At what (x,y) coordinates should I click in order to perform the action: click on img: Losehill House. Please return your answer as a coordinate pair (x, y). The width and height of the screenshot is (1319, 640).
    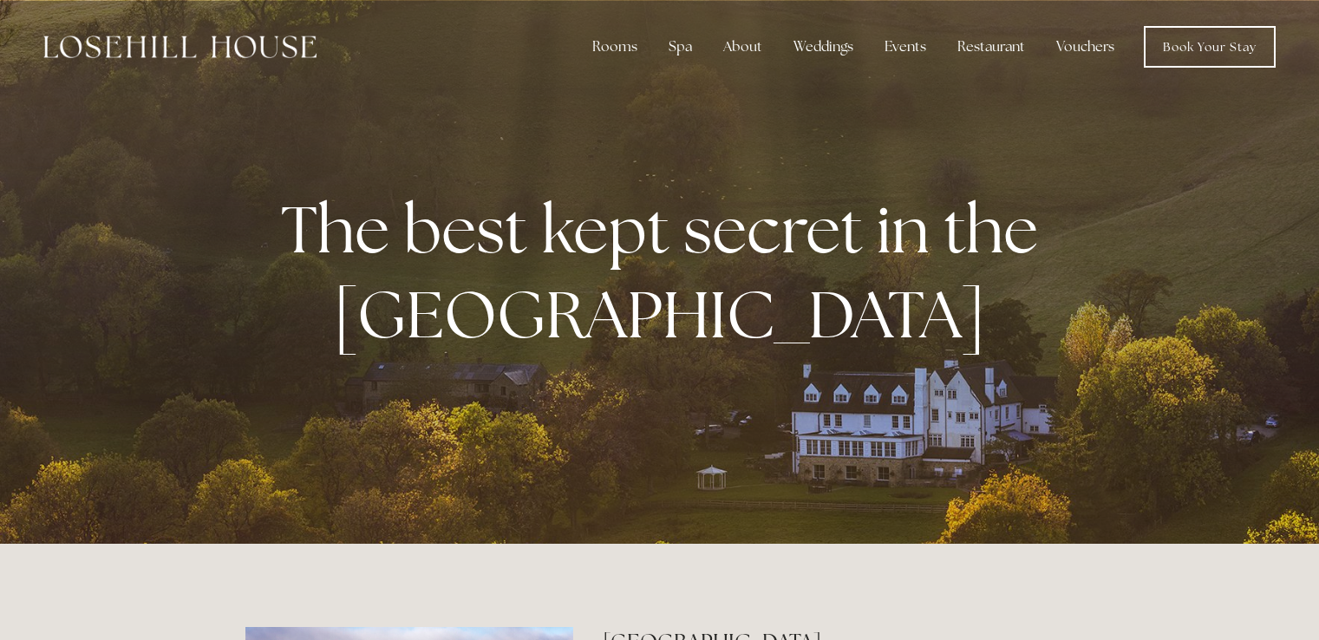
    Looking at the image, I should click on (180, 47).